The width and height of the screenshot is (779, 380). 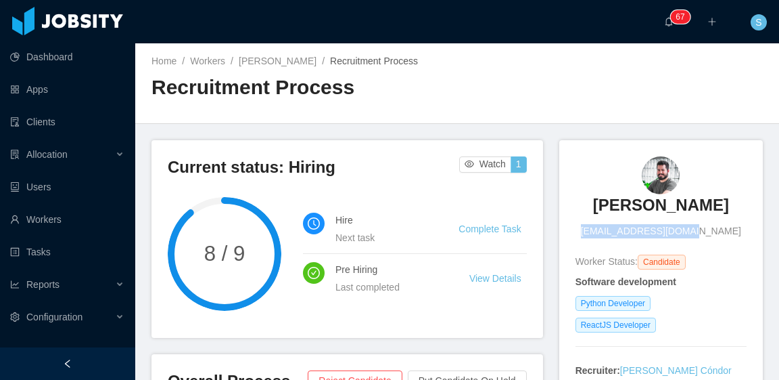 What do you see at coordinates (43, 284) in the screenshot?
I see `span: Reports` at bounding box center [43, 284].